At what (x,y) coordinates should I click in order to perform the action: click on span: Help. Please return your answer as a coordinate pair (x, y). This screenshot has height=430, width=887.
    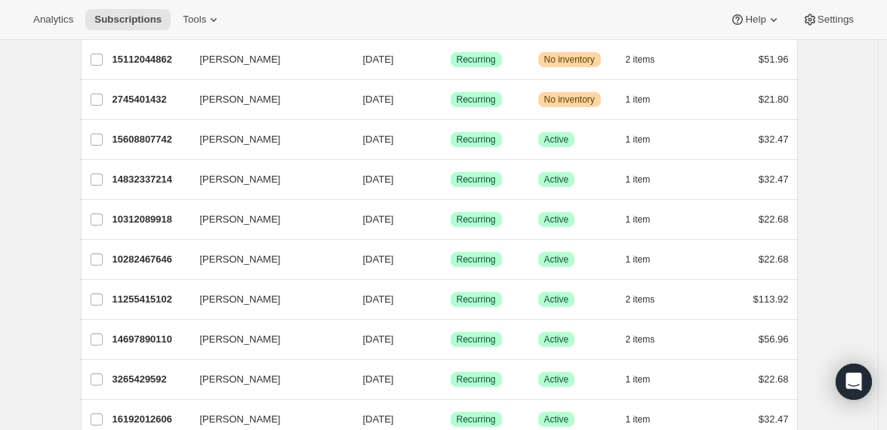
    Looking at the image, I should click on (755, 20).